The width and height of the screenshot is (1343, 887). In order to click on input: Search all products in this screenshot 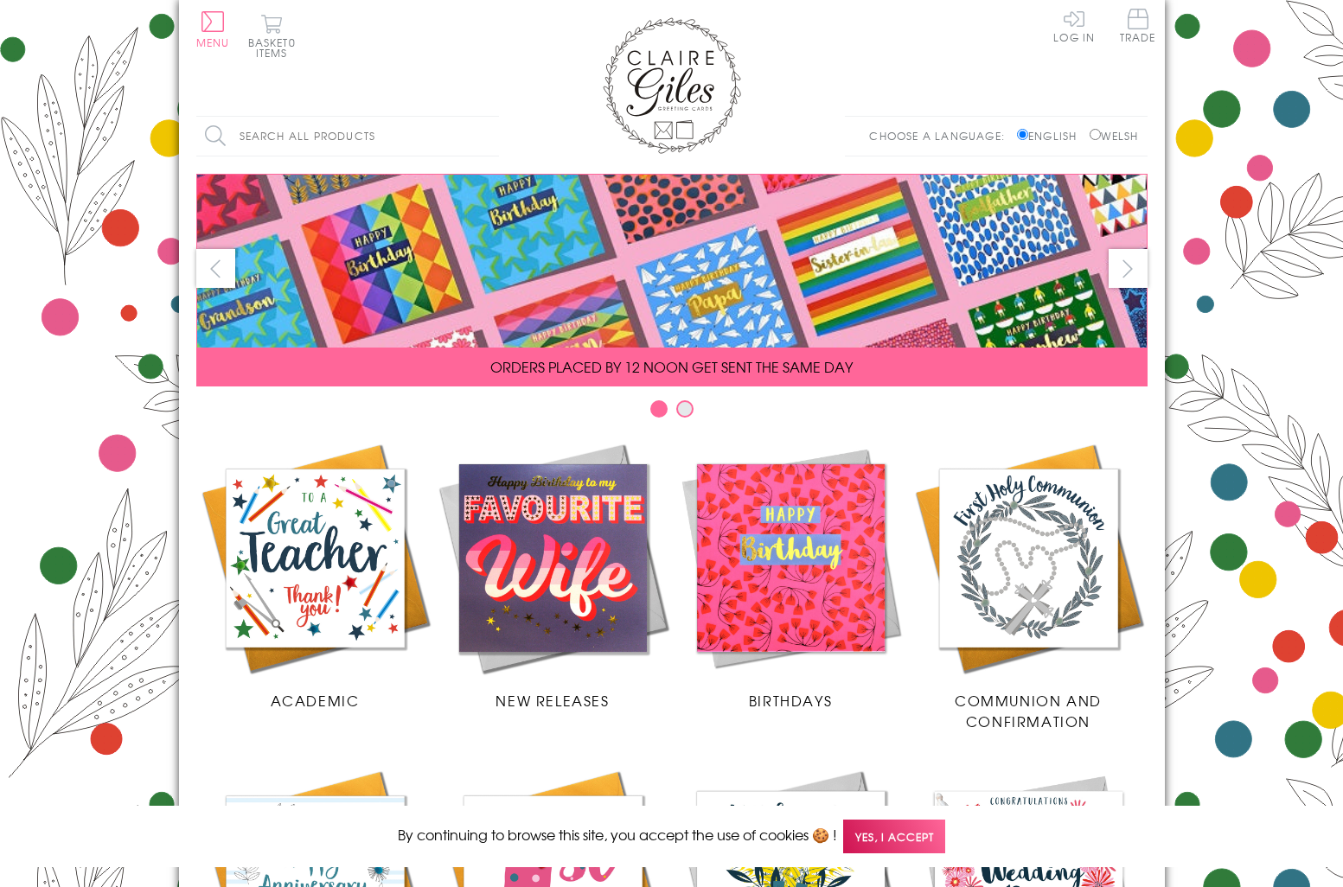, I will do `click(348, 136)`.